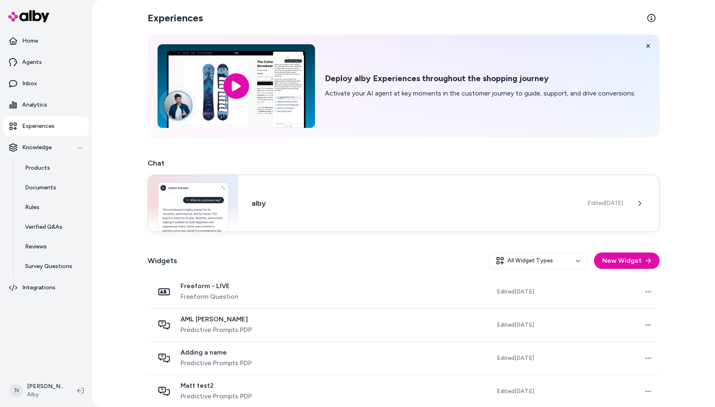  I want to click on span: Freeform - LIVE, so click(209, 286).